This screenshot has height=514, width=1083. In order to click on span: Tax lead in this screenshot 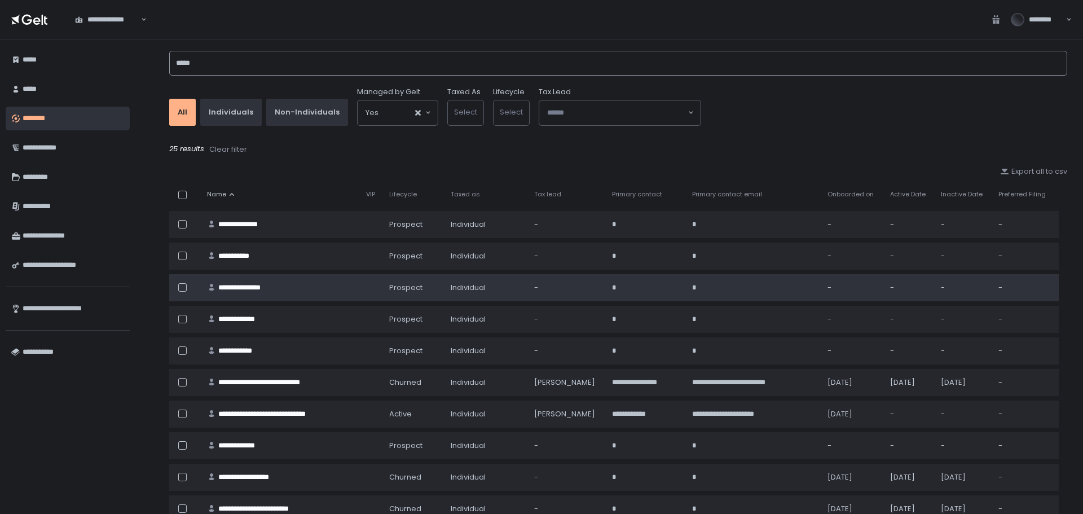, I will do `click(548, 194)`.